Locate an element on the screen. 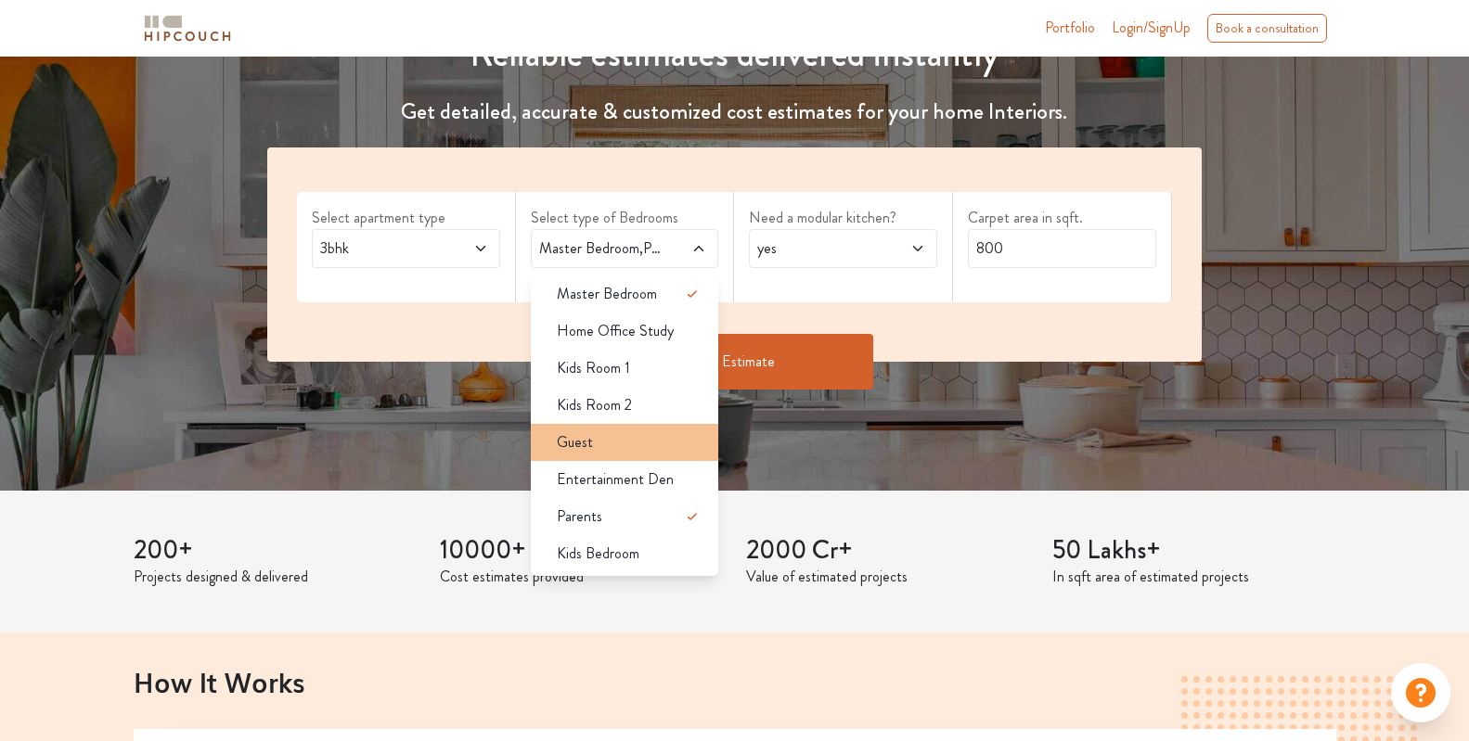  label: Select type of Bedrooms is located at coordinates (625, 218).